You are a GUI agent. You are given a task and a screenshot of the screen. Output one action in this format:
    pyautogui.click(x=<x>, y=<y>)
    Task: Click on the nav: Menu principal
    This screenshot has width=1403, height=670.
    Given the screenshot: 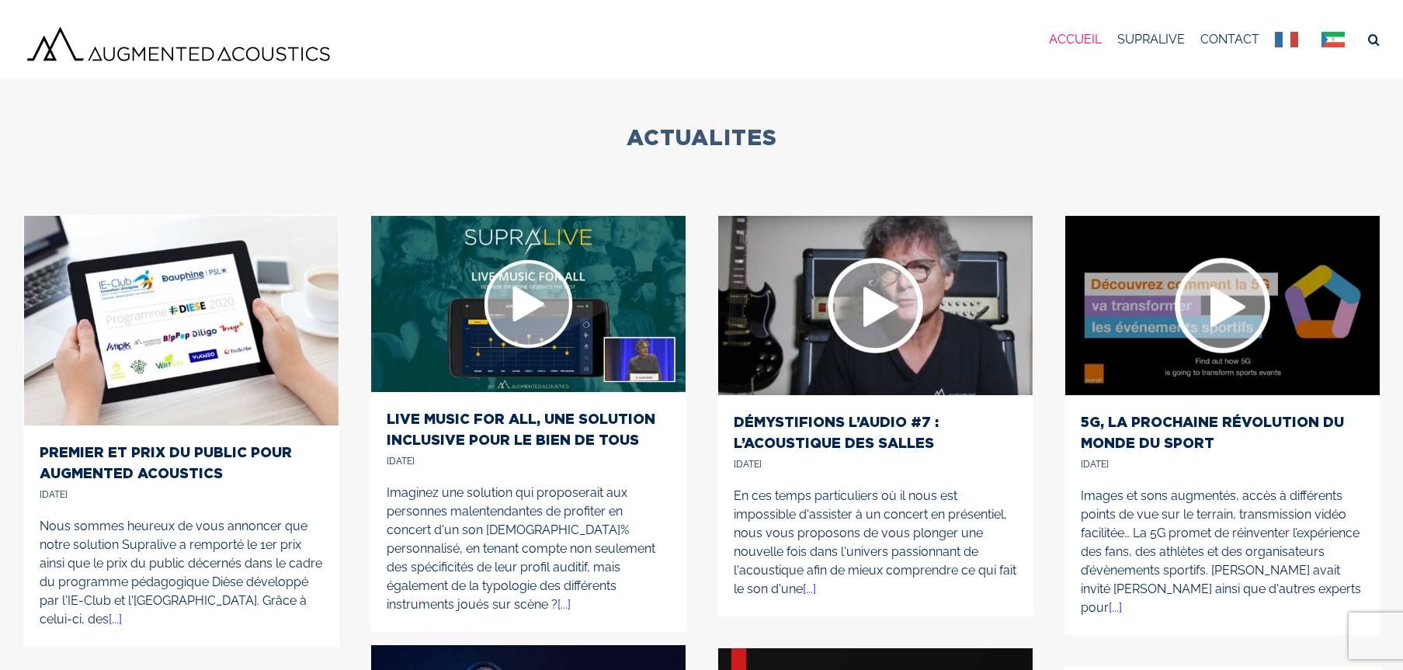 What is the action you would take?
    pyautogui.click(x=1214, y=40)
    